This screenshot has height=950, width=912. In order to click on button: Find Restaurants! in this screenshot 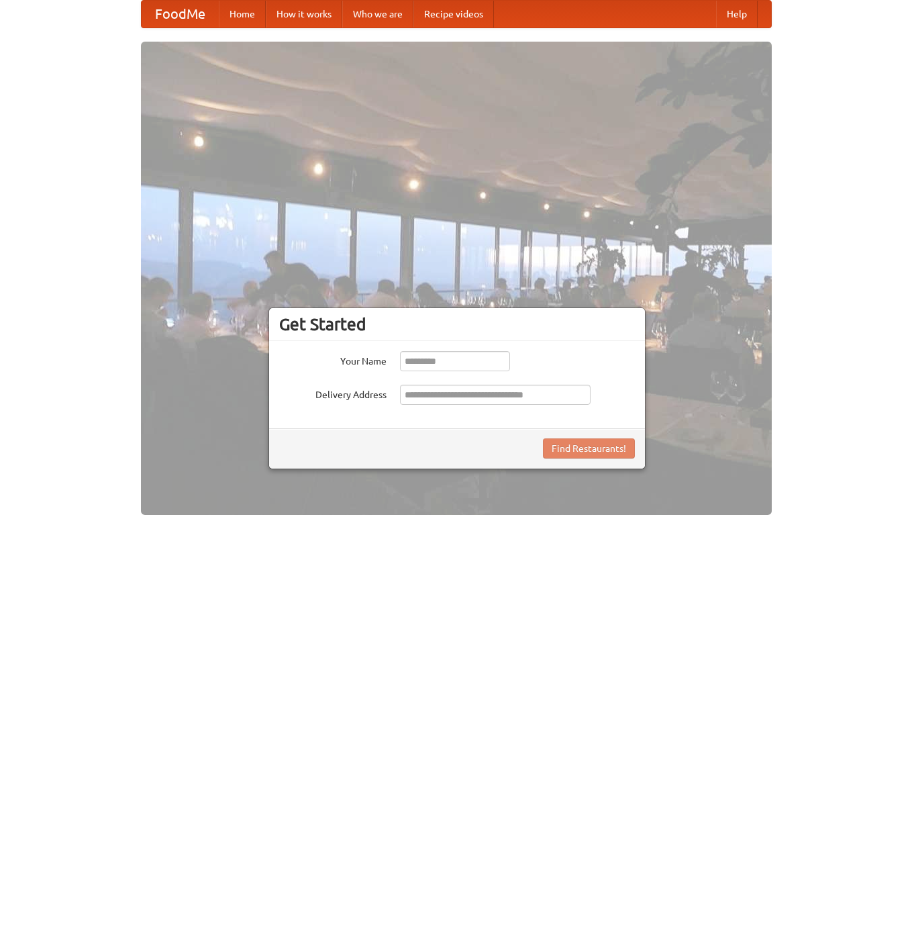, I will do `click(589, 448)`.